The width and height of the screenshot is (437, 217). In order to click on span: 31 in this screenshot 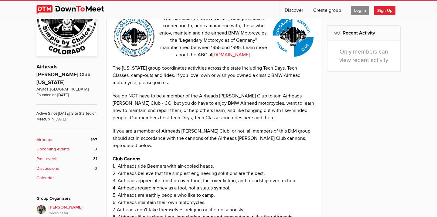, I will do `click(95, 159)`.